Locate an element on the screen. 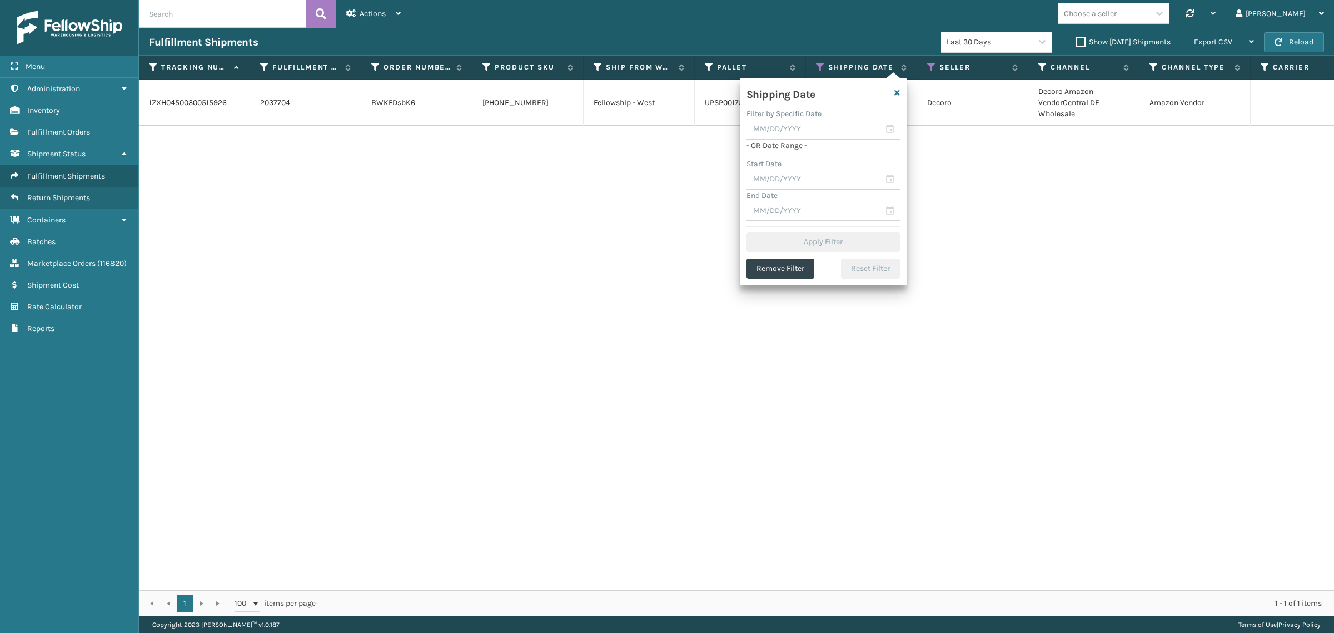  td: Amazon Vendor is located at coordinates (1195, 103).